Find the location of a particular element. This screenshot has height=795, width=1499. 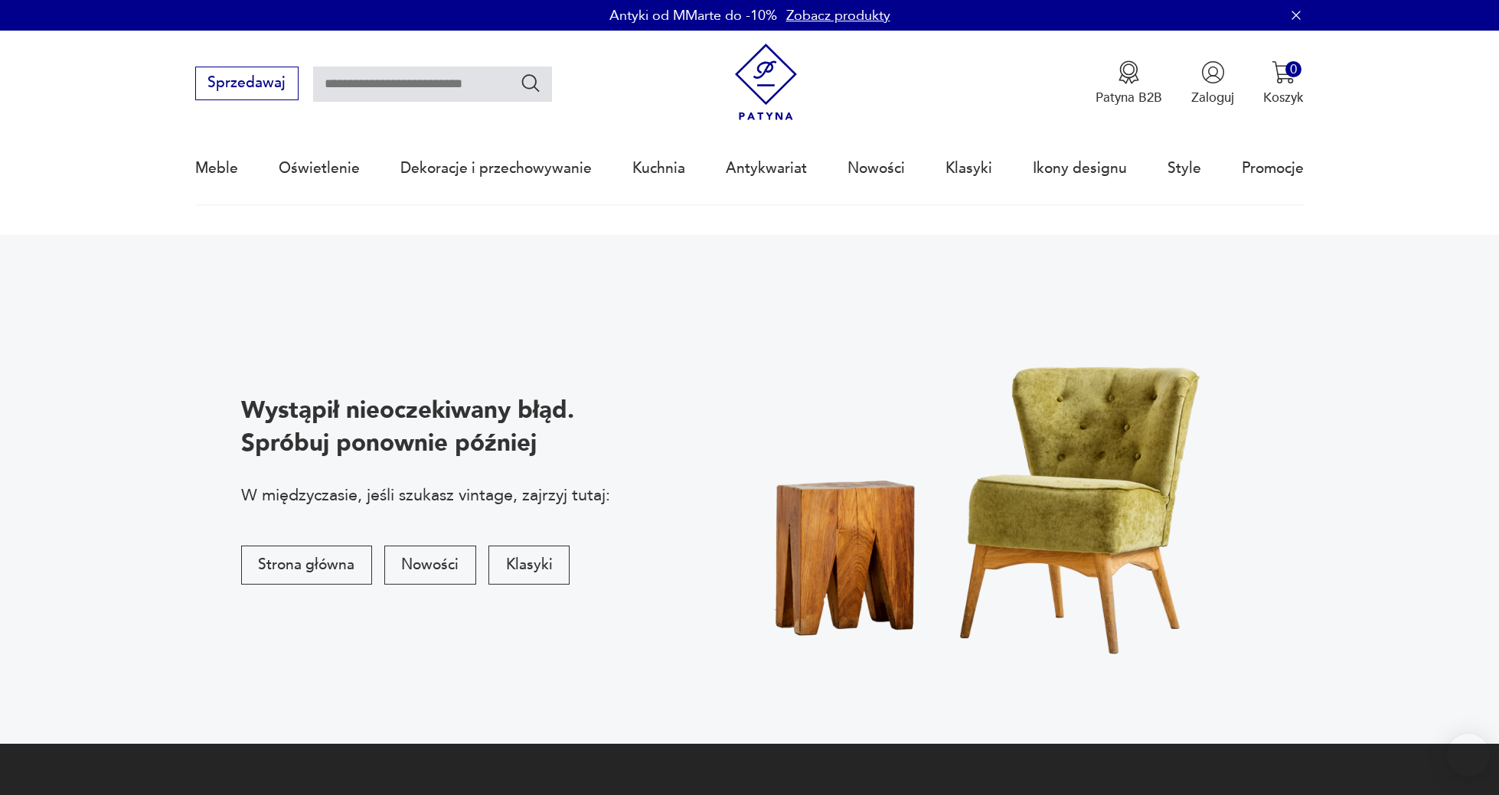

a: Promocje is located at coordinates (1272, 168).